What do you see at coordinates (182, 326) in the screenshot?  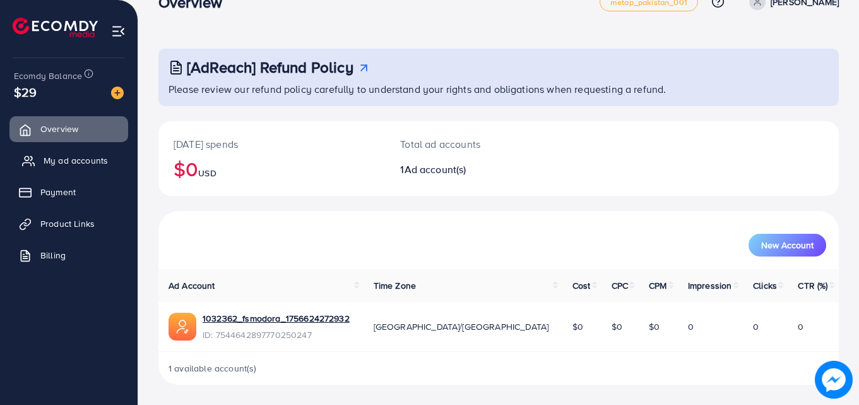 I see `img: ic-ads-acc.e4c84228.svg` at bounding box center [182, 326].